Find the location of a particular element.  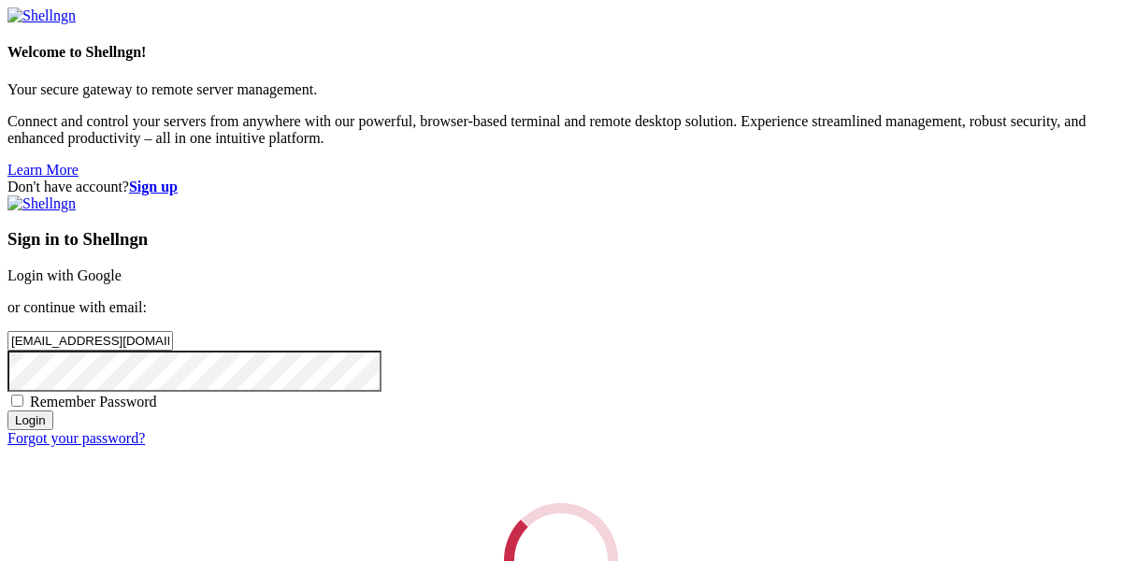

p: Connect and control your servers from anywhere with our powerful, browser-based terminal and remo... is located at coordinates (561, 130).